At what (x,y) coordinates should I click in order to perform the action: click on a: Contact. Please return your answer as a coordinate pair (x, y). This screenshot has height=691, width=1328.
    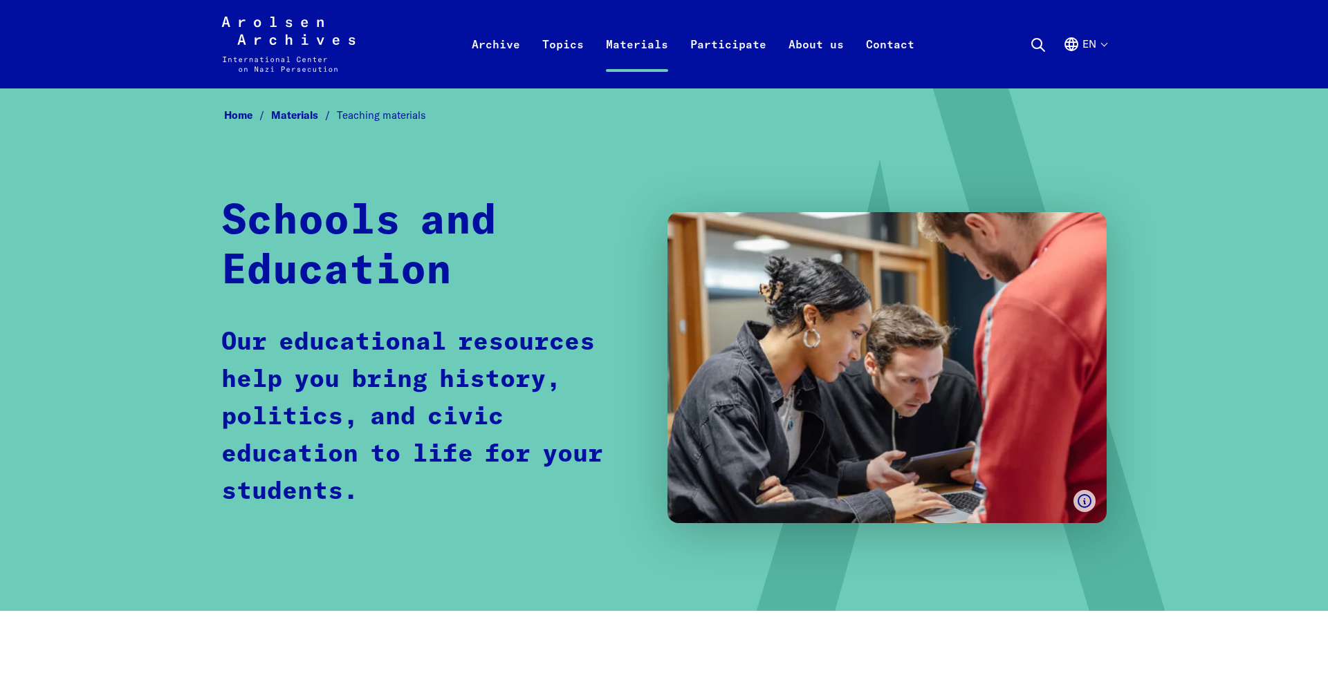
    Looking at the image, I should click on (890, 61).